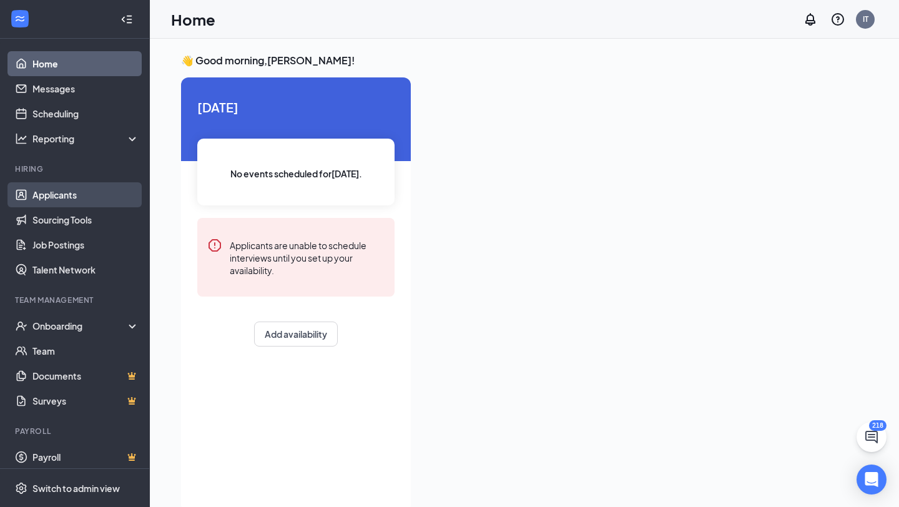 This screenshot has width=899, height=507. I want to click on svg: UserCheck, so click(21, 326).